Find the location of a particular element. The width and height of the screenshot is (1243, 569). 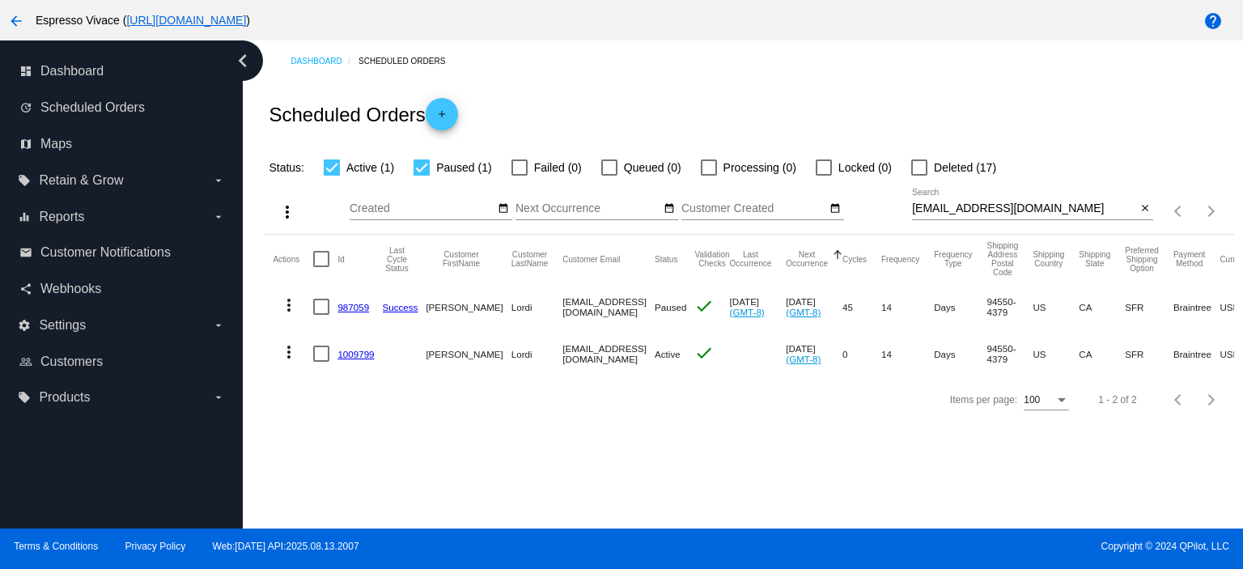

span: Locked (0) is located at coordinates (865, 167).